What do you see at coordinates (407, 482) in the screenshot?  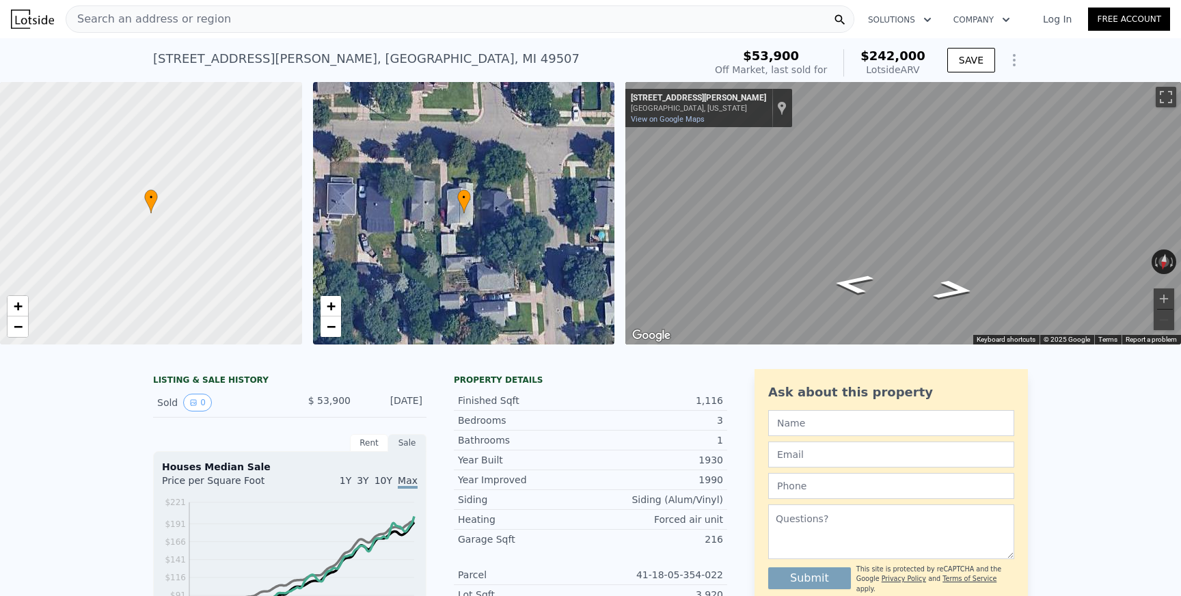 I see `span: Max` at bounding box center [407, 482].